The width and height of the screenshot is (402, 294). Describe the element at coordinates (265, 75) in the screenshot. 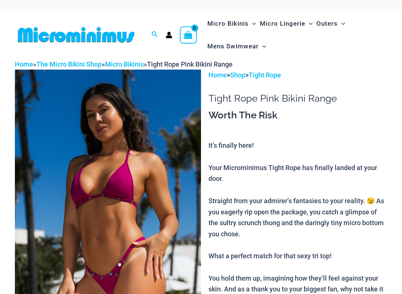

I see `a: Tight Rope` at that location.